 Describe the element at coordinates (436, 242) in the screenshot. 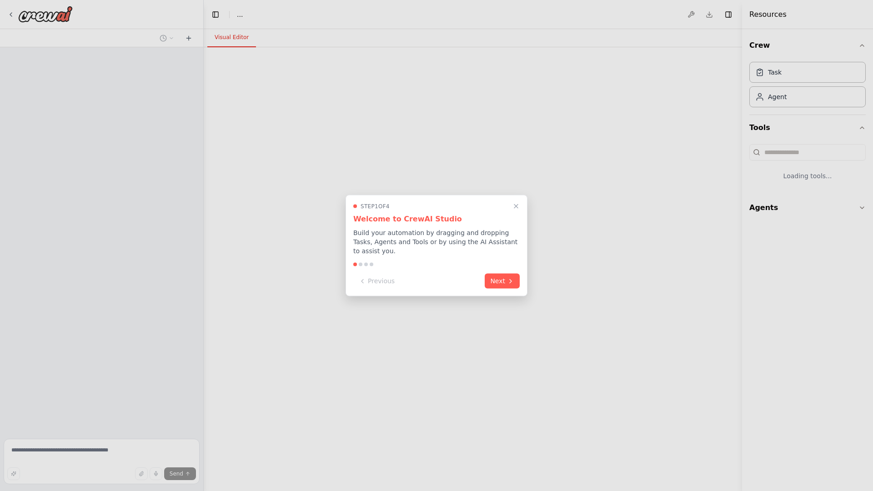

I see `p: Build your automation by dragging and dropping Tasks, Agents and Tools or by using the AI Assista...` at that location.